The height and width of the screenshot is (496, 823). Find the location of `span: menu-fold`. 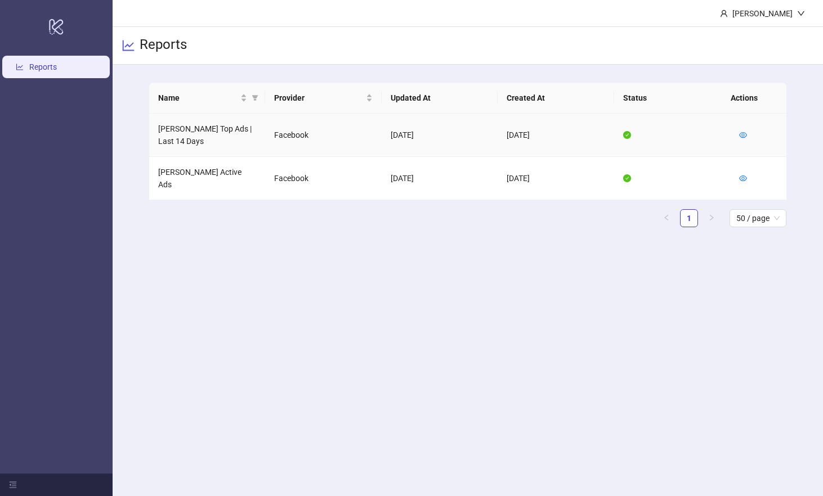

span: menu-fold is located at coordinates (13, 485).